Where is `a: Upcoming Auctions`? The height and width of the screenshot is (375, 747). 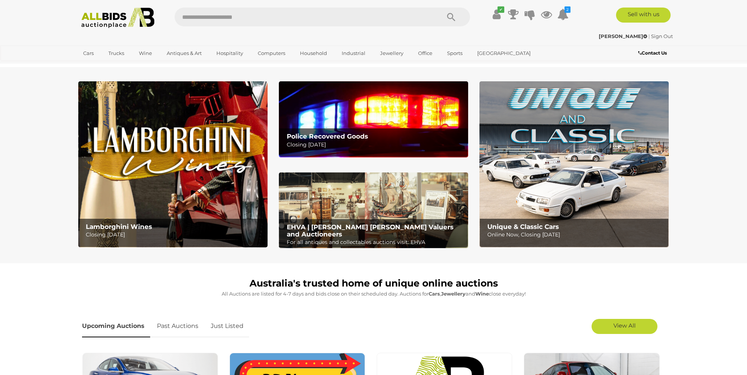
a: Upcoming Auctions is located at coordinates (116, 326).